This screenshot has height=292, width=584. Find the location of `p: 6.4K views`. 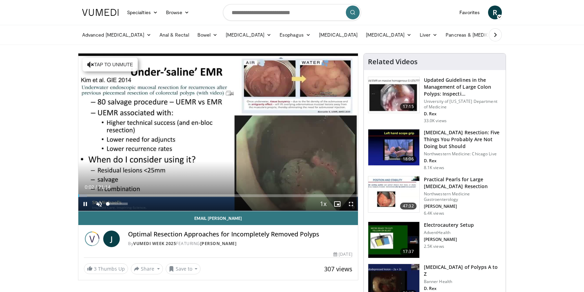

p: 6.4K views is located at coordinates (434, 213).